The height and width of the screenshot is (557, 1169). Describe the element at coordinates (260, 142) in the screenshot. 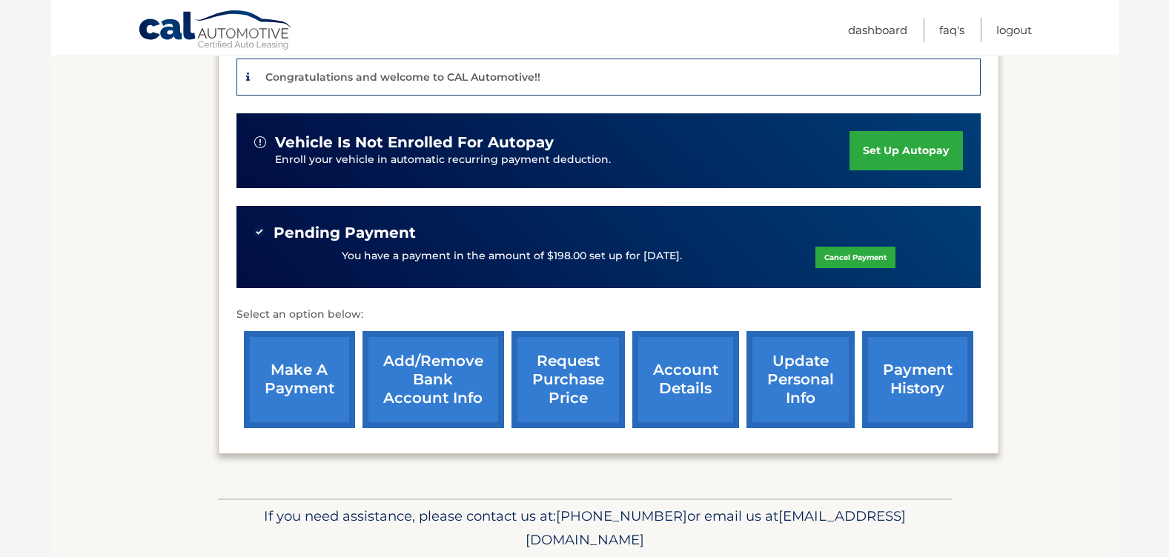

I see `img: alert-white.svg` at that location.